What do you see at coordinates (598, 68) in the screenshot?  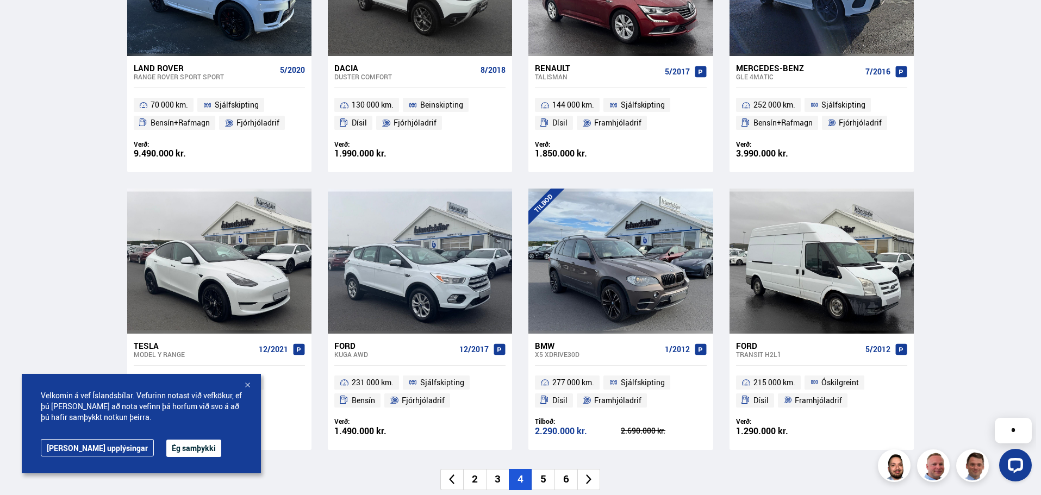 I see `div: Renault` at bounding box center [598, 68].